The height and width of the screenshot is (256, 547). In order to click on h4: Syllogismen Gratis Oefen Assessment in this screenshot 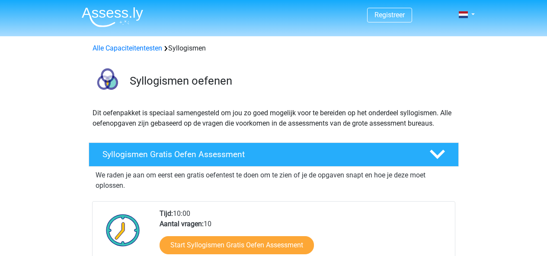, I will do `click(259, 154)`.